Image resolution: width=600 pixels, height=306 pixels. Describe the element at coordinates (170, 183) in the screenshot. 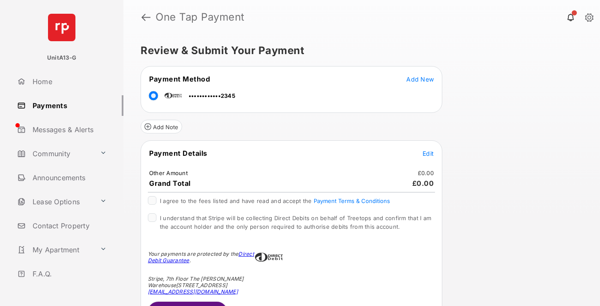

I see `span: Grand Total` at that location.